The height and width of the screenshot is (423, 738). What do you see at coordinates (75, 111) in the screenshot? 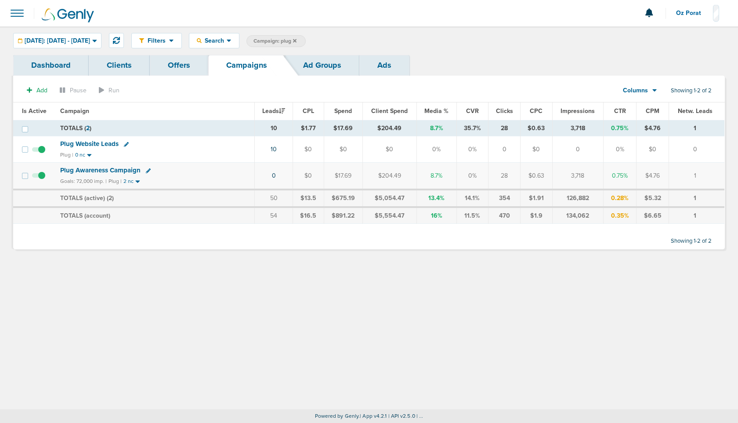
I see `span: Campaign` at bounding box center [75, 111].